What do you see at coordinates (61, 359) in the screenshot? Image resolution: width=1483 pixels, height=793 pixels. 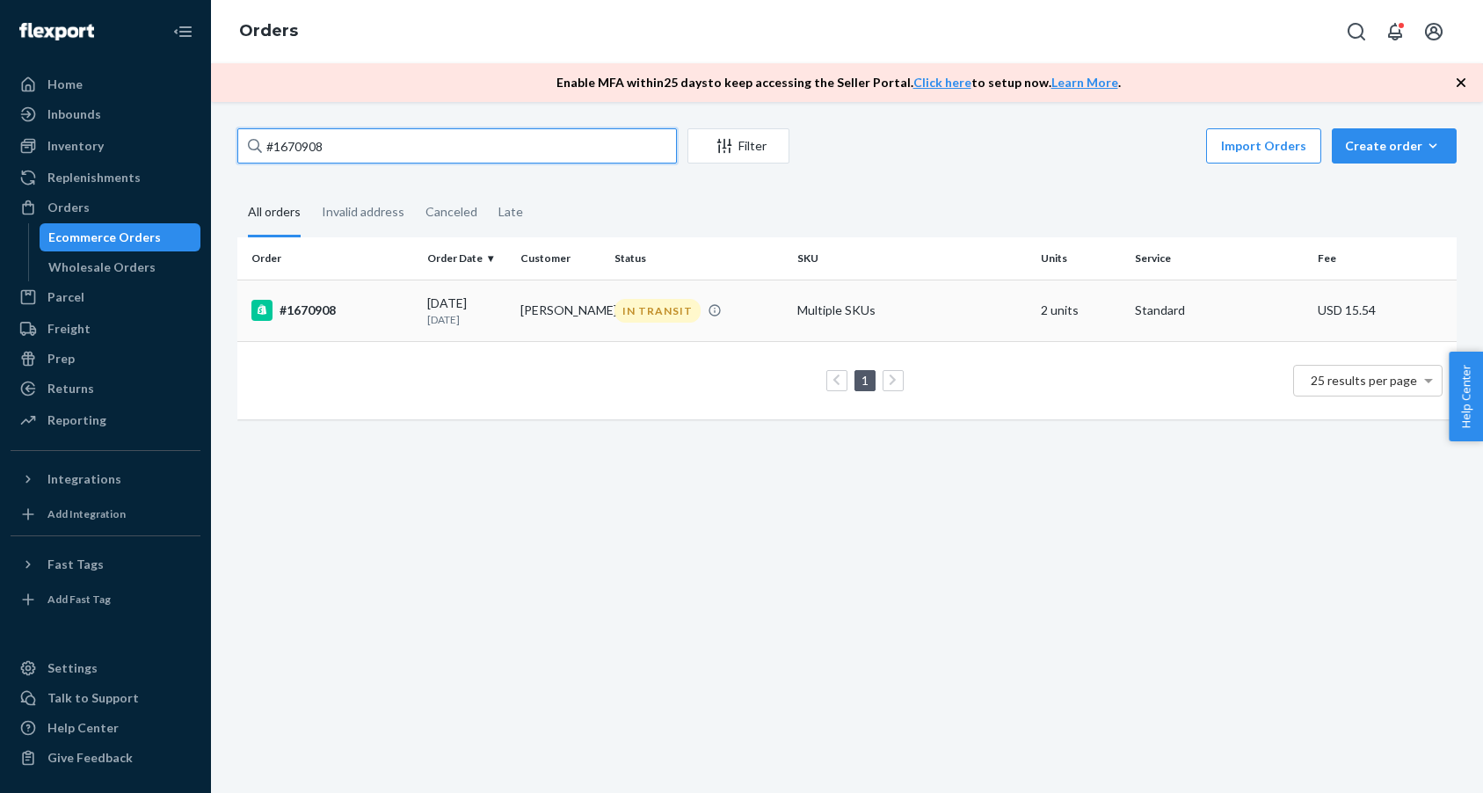 I see `div: Prep` at bounding box center [61, 359].